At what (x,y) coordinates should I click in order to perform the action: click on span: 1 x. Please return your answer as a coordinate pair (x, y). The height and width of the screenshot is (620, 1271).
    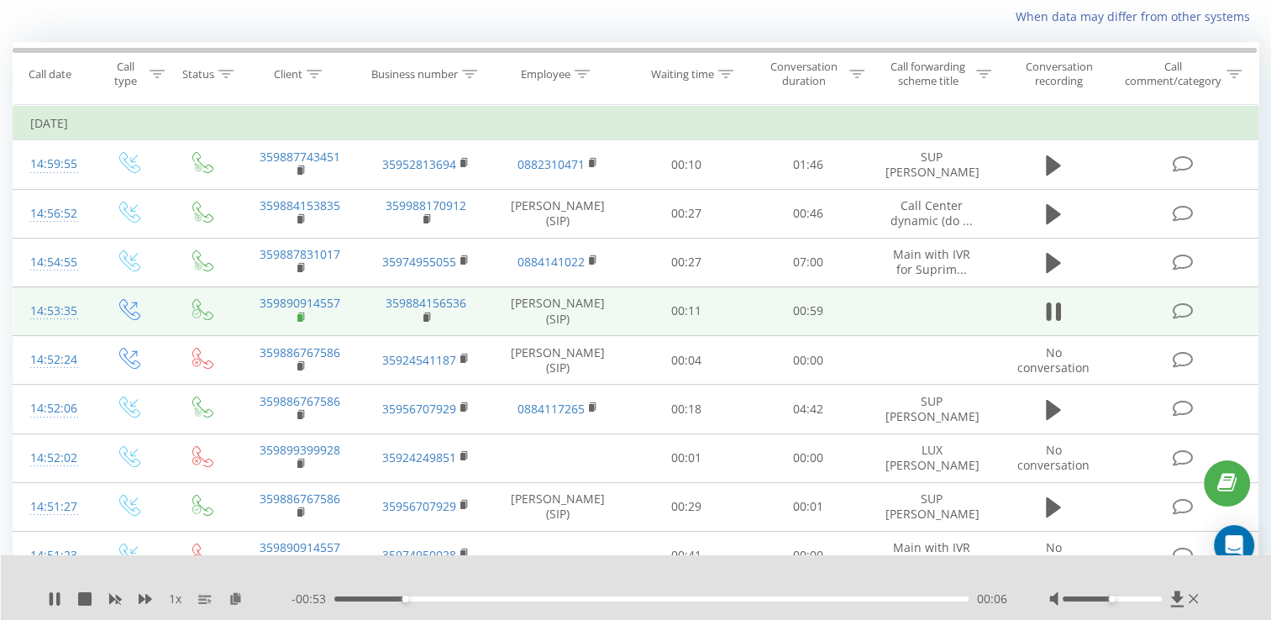
    Looking at the image, I should click on (175, 599).